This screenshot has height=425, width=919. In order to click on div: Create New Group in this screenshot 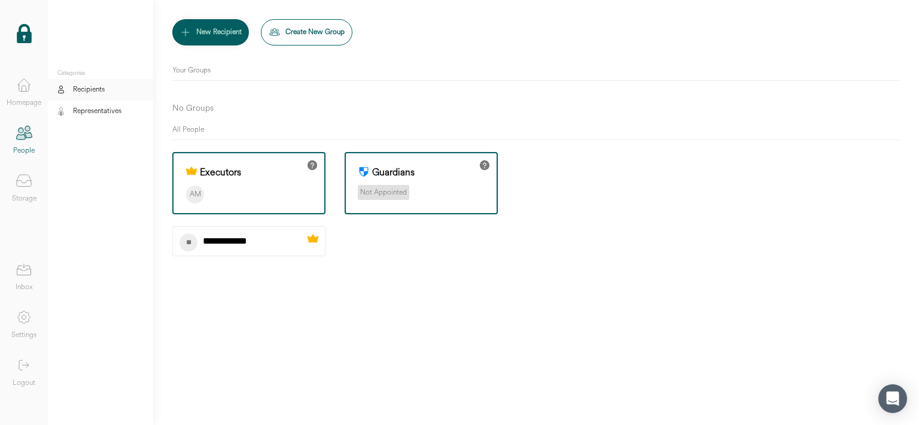, I will do `click(315, 32)`.